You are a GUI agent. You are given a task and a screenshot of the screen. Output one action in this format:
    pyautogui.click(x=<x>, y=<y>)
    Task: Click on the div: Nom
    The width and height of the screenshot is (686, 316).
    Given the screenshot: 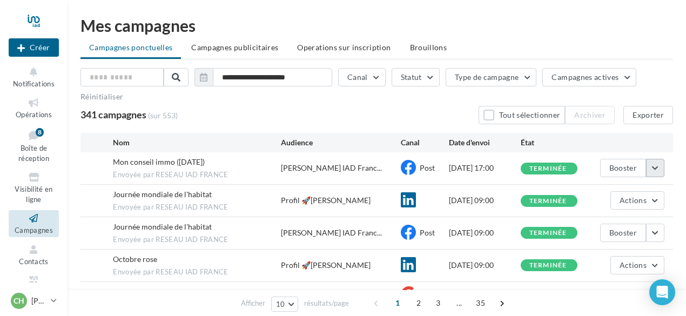 What is the action you would take?
    pyautogui.click(x=197, y=143)
    